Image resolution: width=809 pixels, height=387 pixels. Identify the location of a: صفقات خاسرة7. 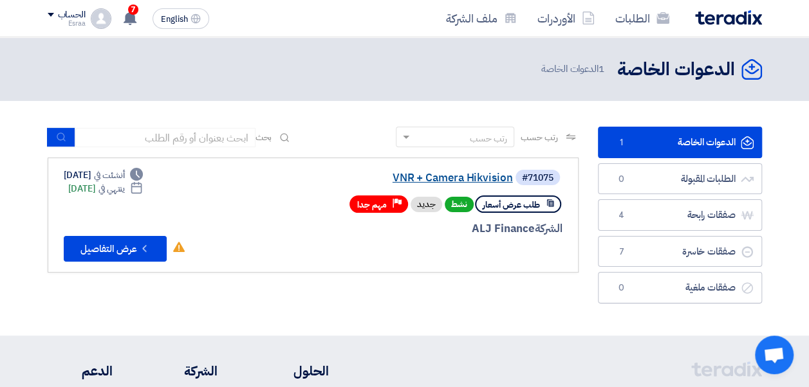
(679, 252).